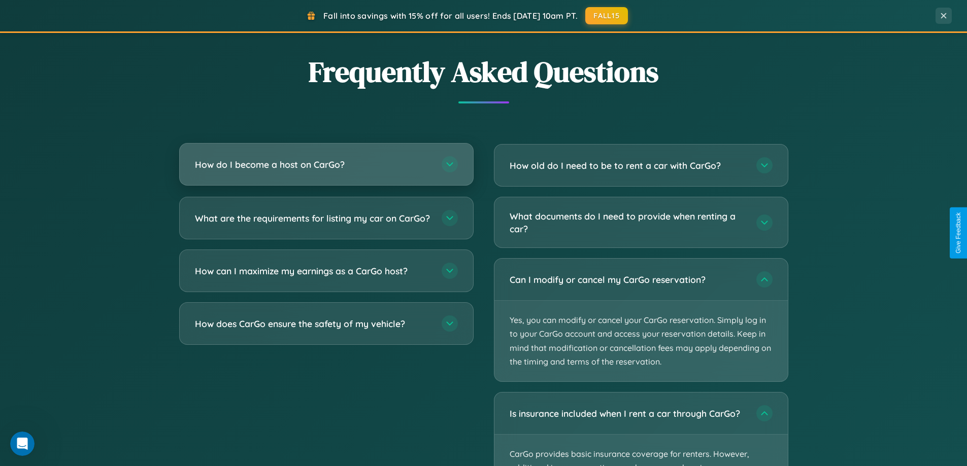 Image resolution: width=967 pixels, height=466 pixels. What do you see at coordinates (628, 222) in the screenshot?
I see `h3: What documents do I need to provide when renting a car?` at bounding box center [628, 222].